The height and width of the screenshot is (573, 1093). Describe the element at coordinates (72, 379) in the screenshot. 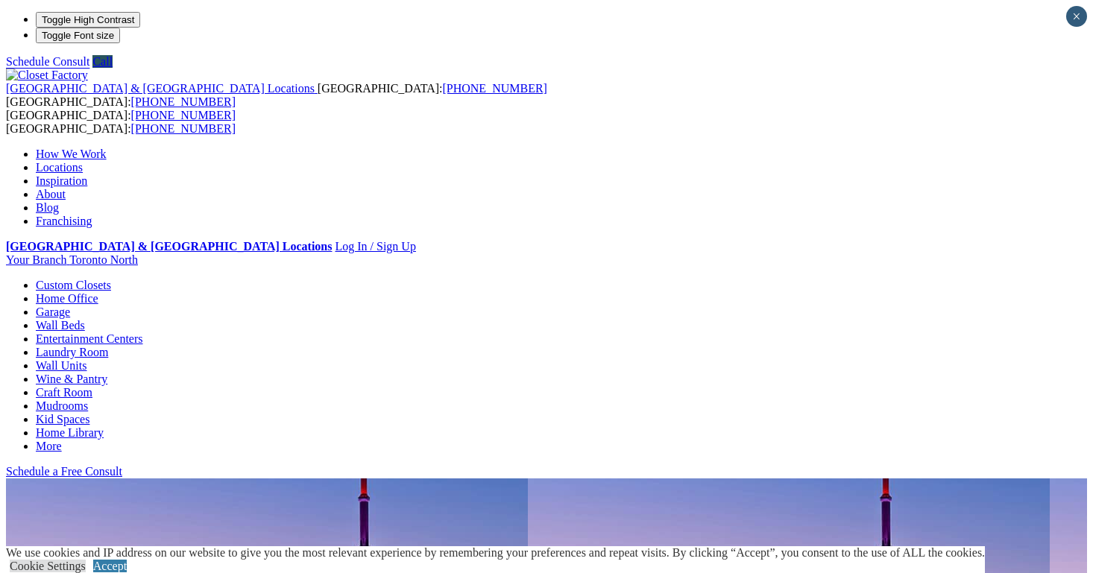

I see `a: Wine & Pantry` at that location.